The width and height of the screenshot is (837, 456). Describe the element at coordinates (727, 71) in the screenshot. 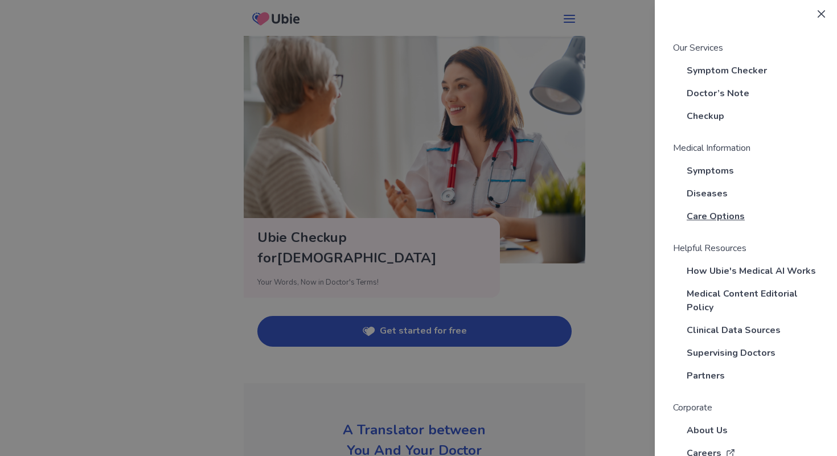

I see `span: Symptom Checker` at that location.